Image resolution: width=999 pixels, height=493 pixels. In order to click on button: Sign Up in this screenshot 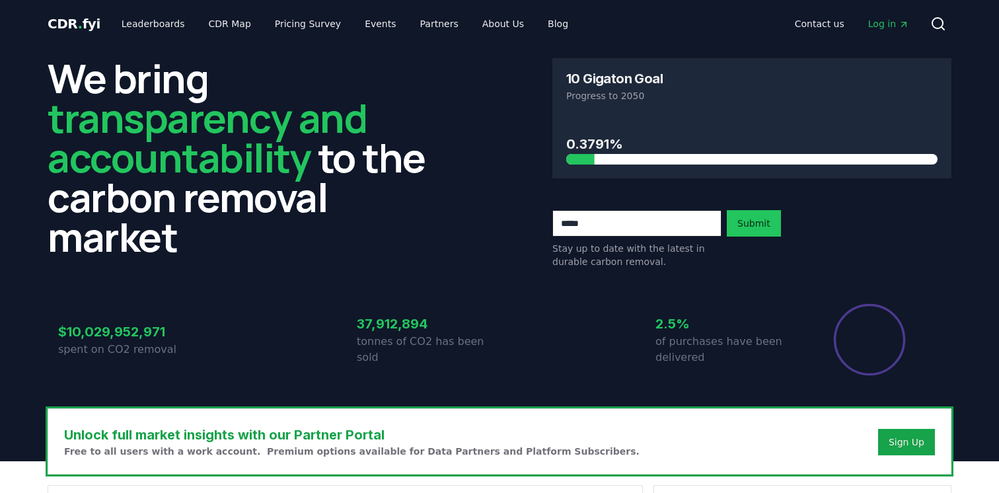, I will do `click(906, 442)`.